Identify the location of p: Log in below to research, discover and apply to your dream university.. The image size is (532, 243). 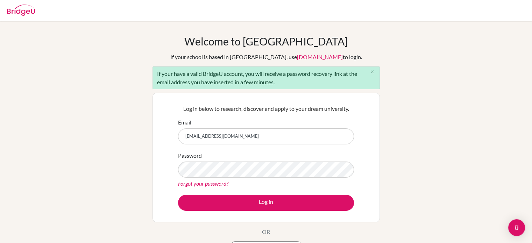
(266, 109).